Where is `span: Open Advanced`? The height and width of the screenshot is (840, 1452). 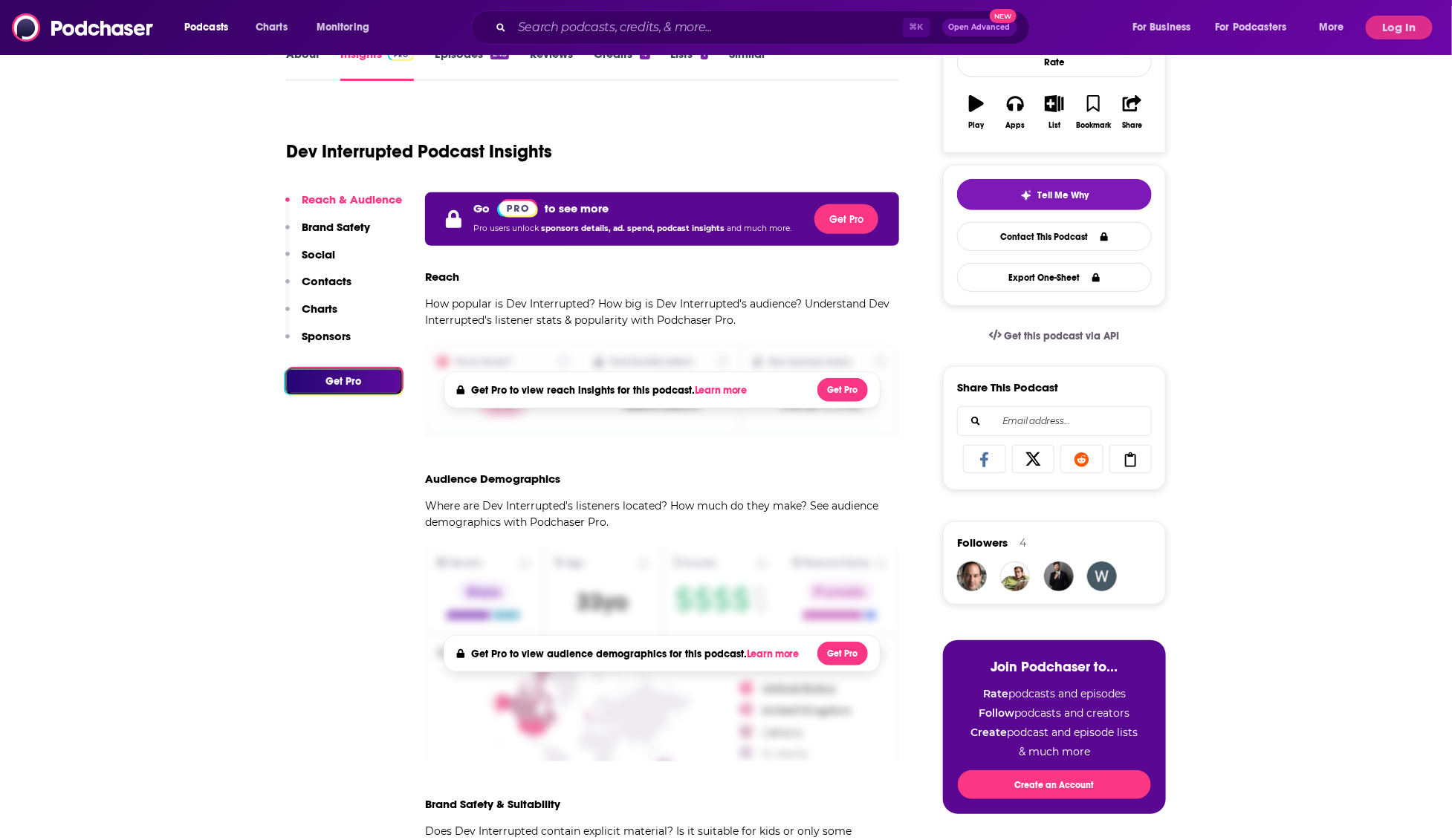
span: Open Advanced is located at coordinates (979, 28).